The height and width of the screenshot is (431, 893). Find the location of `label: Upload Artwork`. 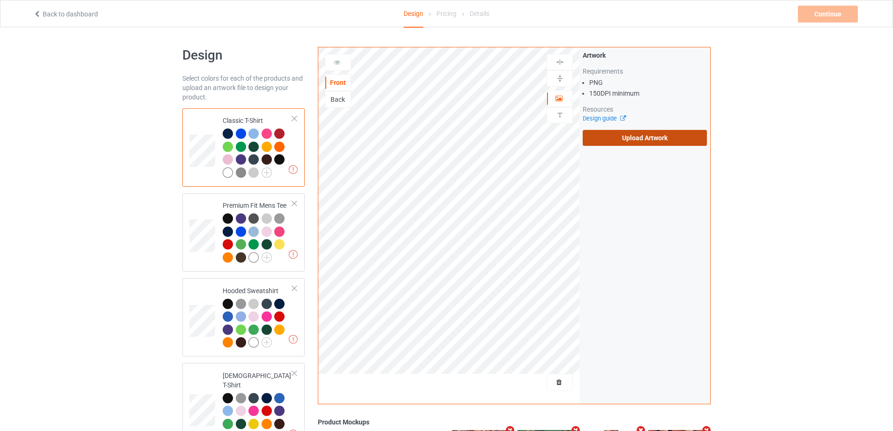

label: Upload Artwork is located at coordinates (645, 138).